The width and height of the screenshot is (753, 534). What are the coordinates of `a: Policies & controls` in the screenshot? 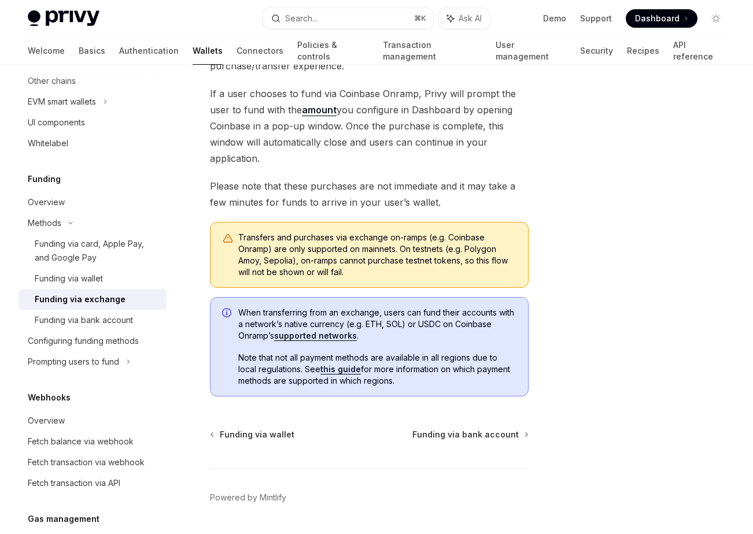 It's located at (333, 51).